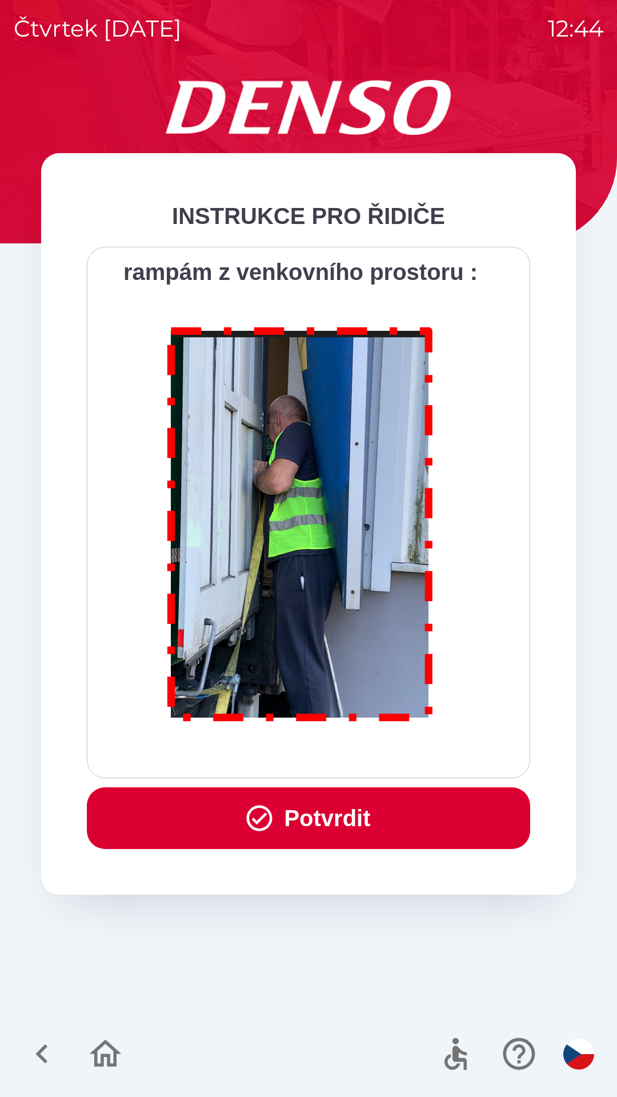  I want to click on img: Logo, so click(309, 107).